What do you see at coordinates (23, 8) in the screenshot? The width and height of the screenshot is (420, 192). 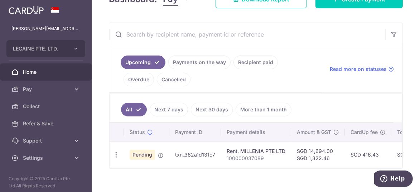 I see `span: Help` at bounding box center [23, 8].